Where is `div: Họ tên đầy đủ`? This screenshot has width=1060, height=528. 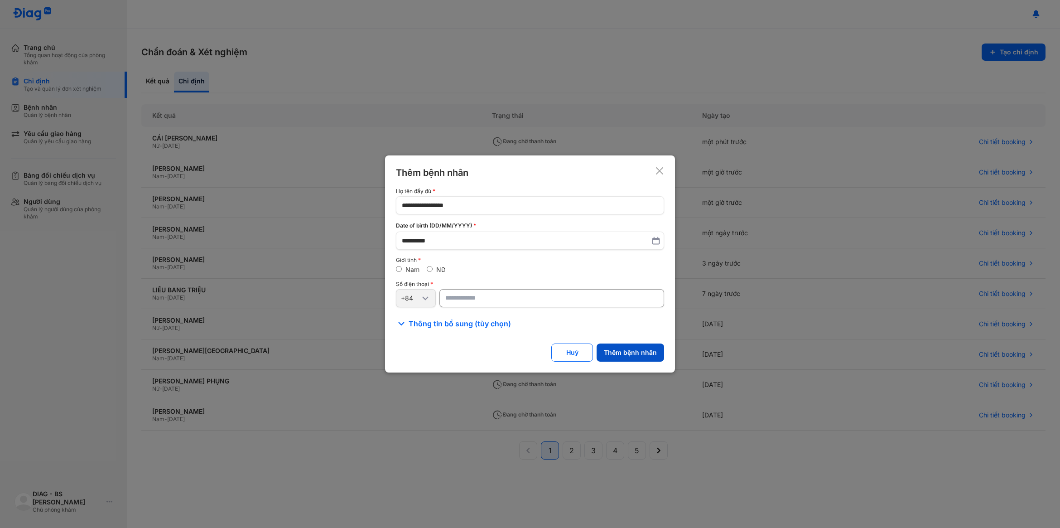
div: Họ tên đầy đủ is located at coordinates (530, 191).